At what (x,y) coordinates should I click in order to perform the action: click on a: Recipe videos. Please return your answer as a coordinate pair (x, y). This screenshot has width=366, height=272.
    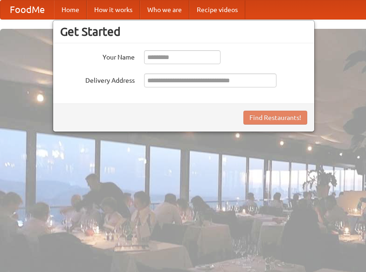
    Looking at the image, I should click on (217, 10).